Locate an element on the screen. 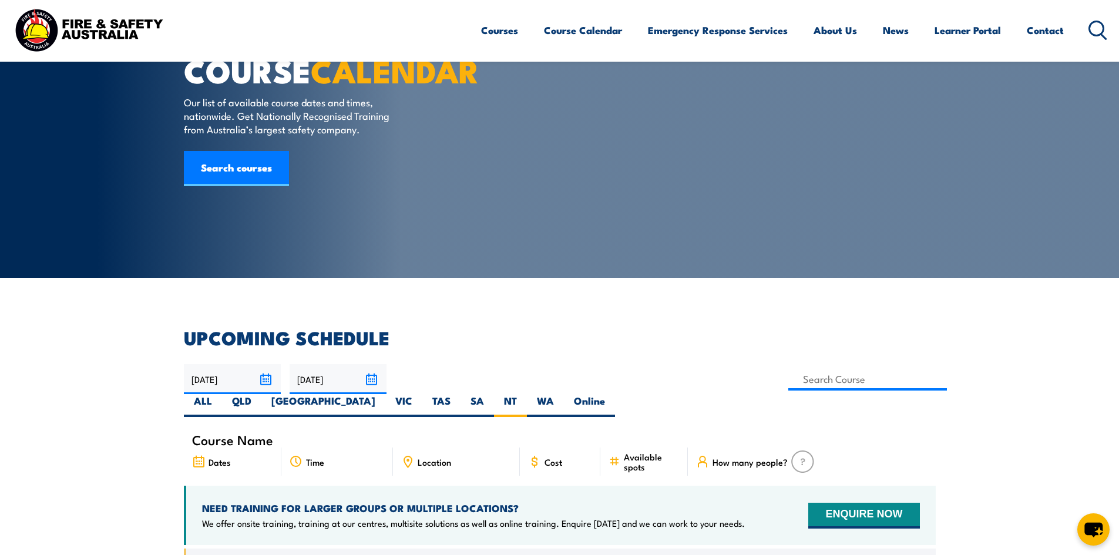 The image size is (1119, 555). label: NT is located at coordinates (511, 405).